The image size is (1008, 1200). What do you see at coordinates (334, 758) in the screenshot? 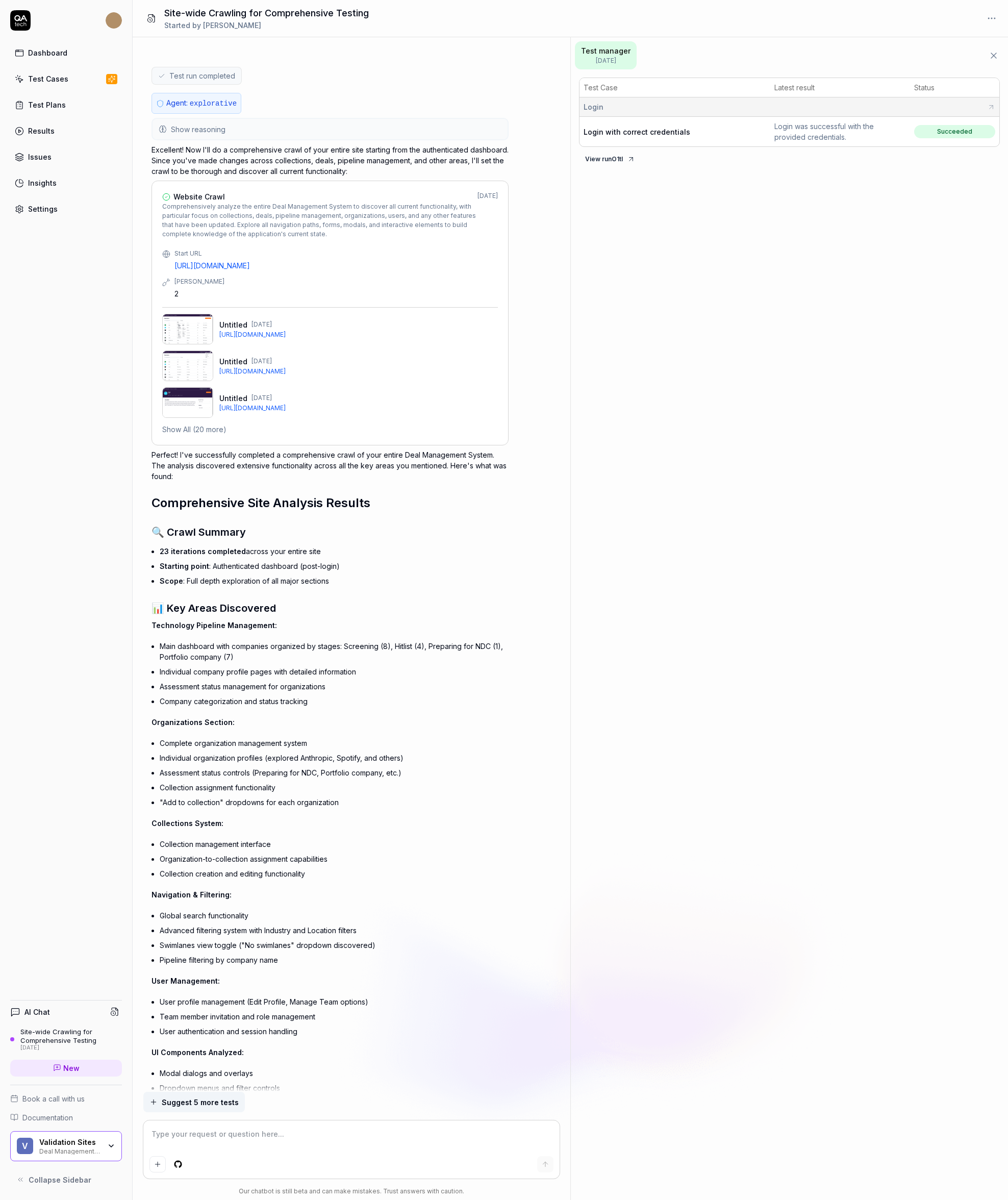
I see `li: Individual organization profiles (explored Anthropic, Spotify, and others)` at bounding box center [334, 758].